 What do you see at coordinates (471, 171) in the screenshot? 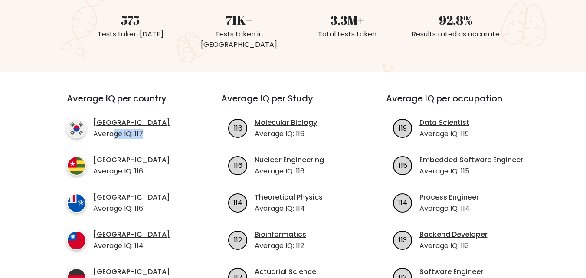
I see `p: Average IQ: 115` at bounding box center [471, 171].